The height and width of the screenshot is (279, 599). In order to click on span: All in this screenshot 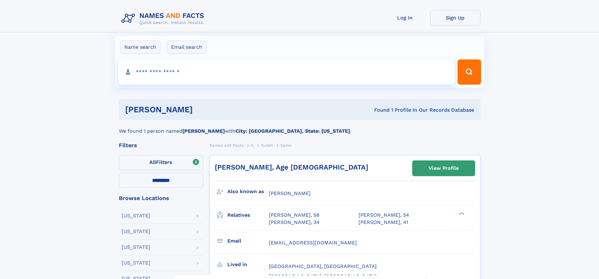, I will do `click(152, 162)`.